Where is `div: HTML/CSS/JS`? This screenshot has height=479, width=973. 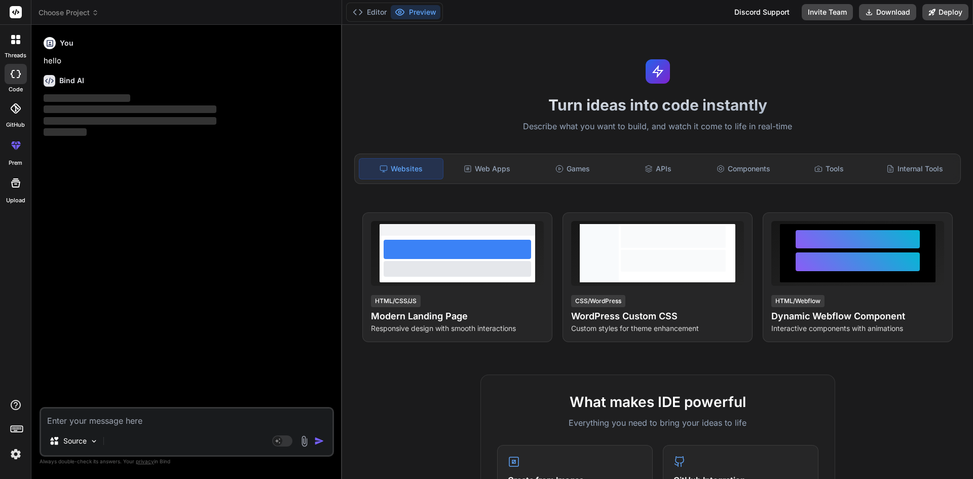 div: HTML/CSS/JS is located at coordinates (396, 301).